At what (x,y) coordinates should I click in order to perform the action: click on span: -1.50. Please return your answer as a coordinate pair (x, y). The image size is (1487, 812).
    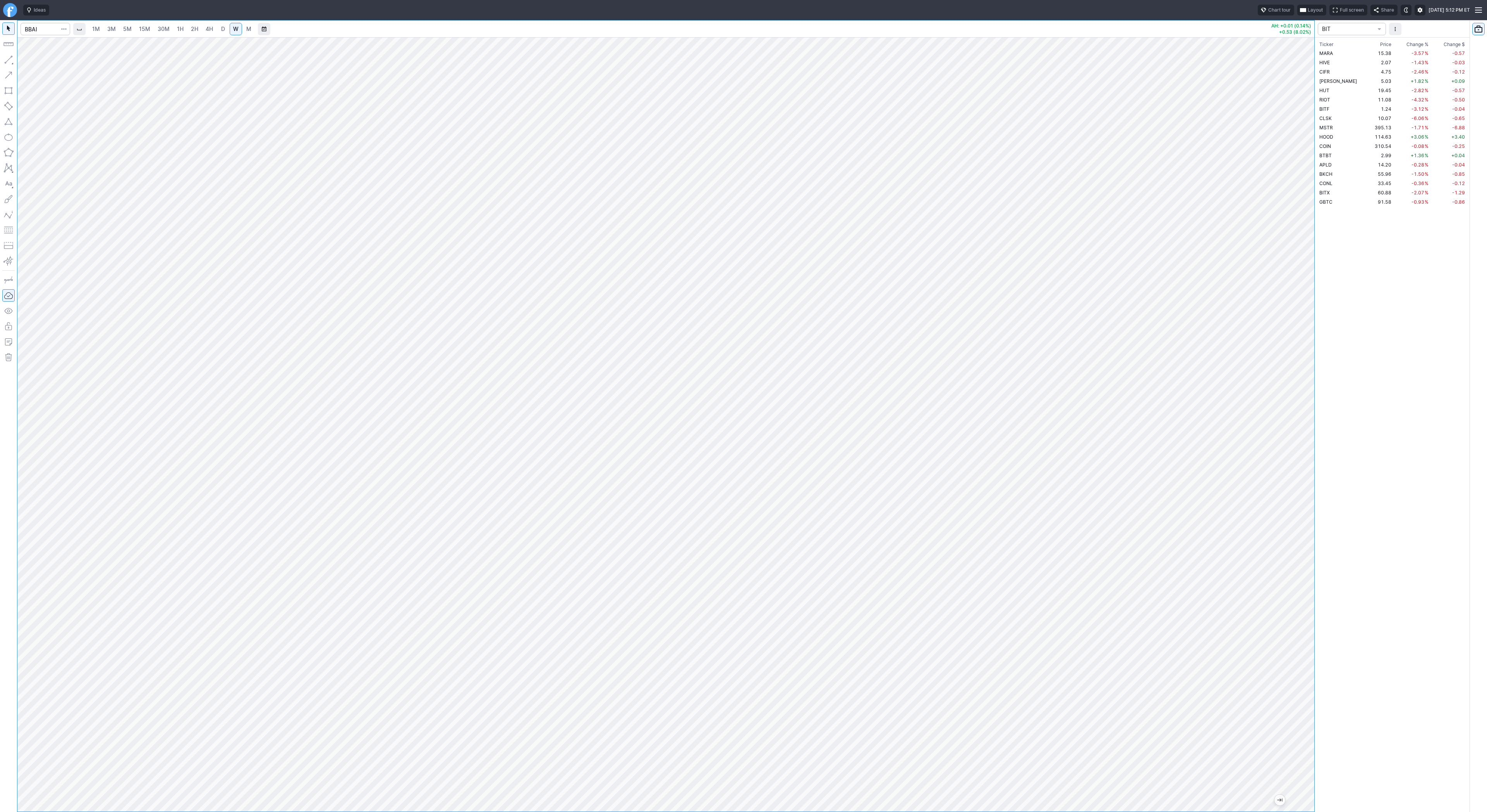
    Looking at the image, I should click on (1419, 174).